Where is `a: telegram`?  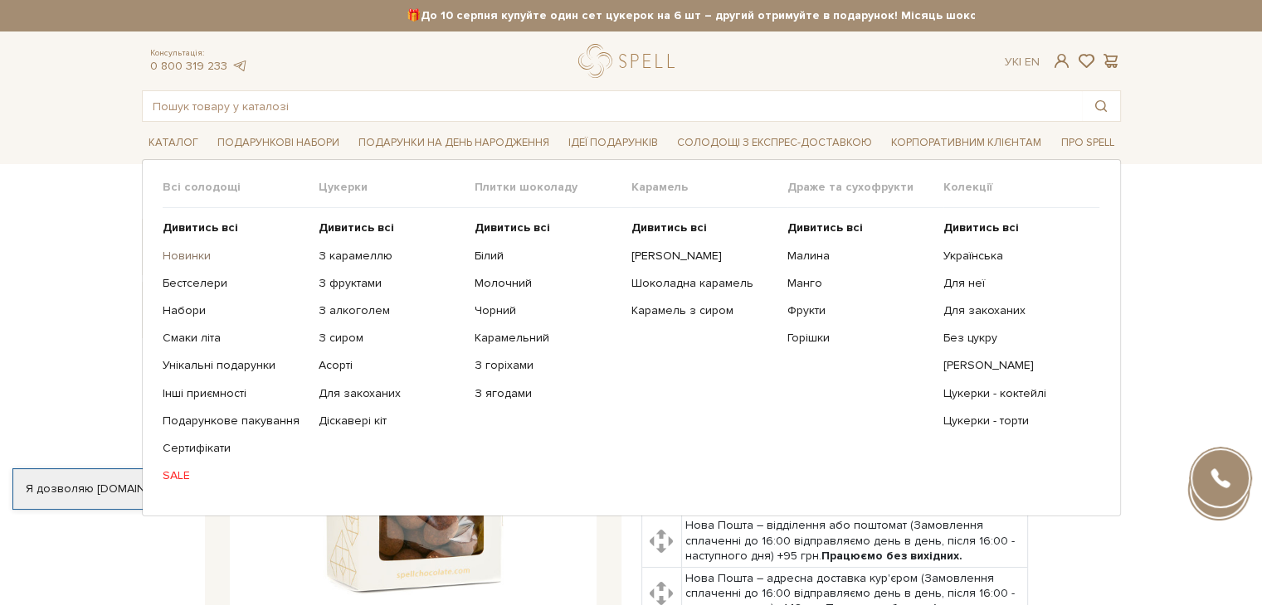 a: telegram is located at coordinates (240, 66).